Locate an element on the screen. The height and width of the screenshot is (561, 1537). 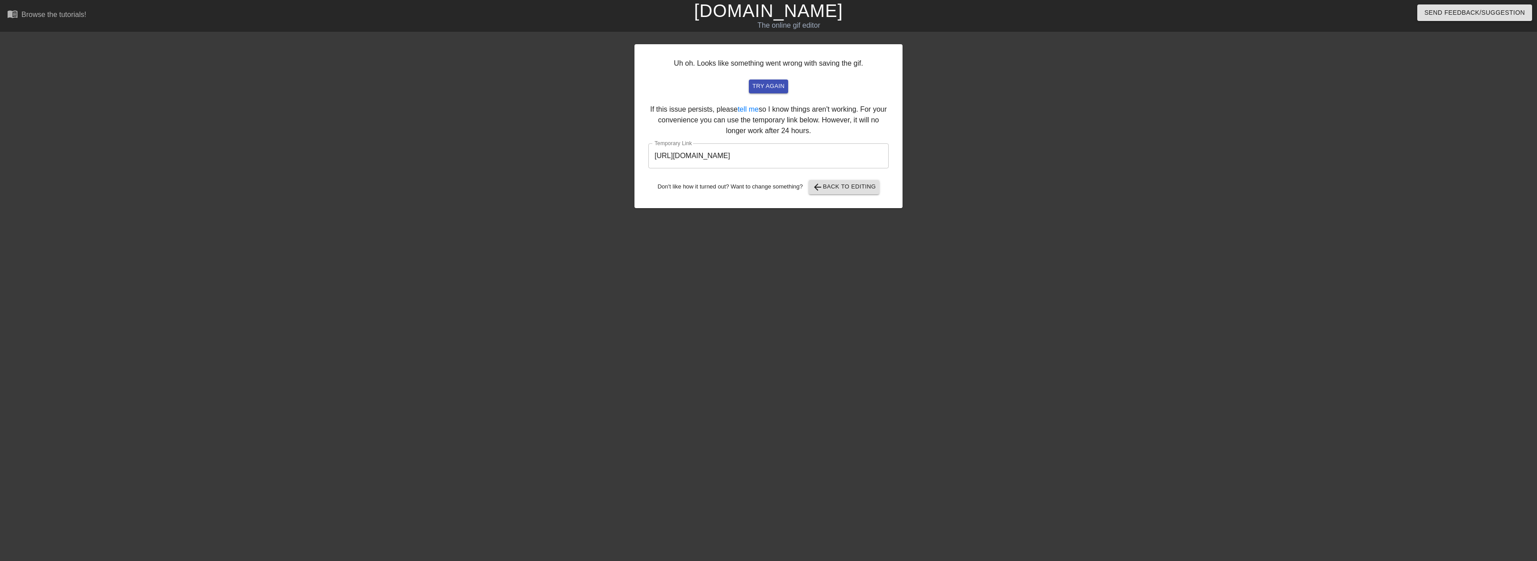
a: Browse the tutorials! is located at coordinates (46, 15).